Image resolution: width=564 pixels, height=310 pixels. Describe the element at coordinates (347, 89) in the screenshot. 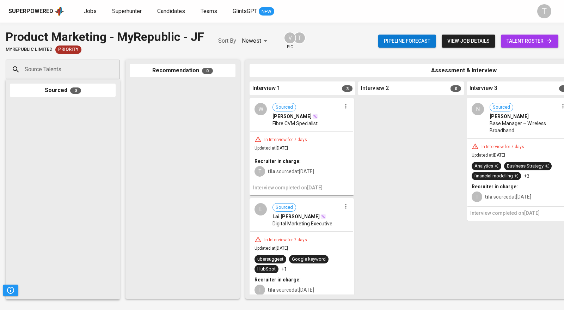

I see `span: 3` at that location.